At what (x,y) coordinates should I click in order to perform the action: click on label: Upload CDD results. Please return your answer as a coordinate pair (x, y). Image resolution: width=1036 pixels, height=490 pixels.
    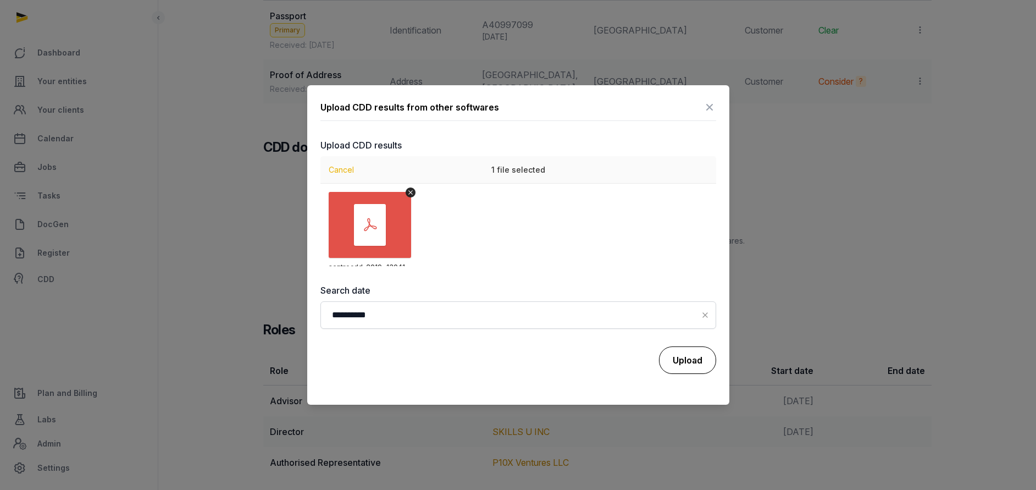
    Looking at the image, I should click on (518, 145).